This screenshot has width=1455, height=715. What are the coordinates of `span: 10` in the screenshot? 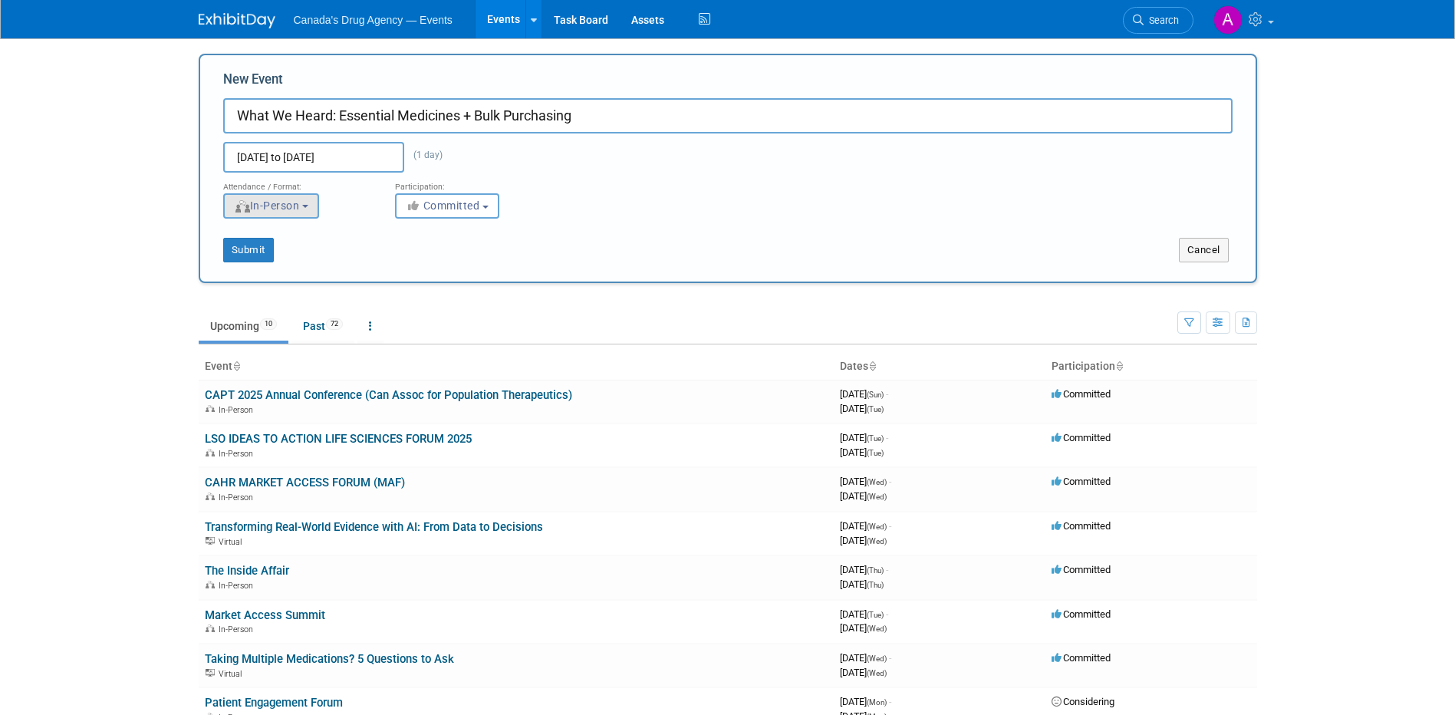 It's located at (268, 324).